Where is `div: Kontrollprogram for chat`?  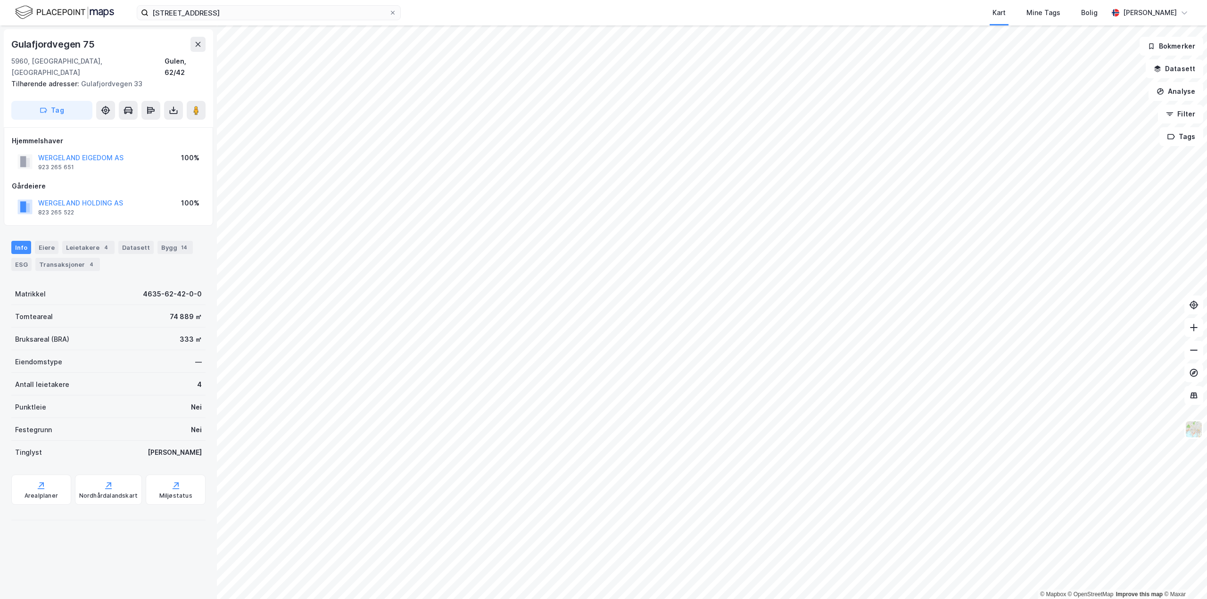
div: Kontrollprogram for chat is located at coordinates (1183, 576).